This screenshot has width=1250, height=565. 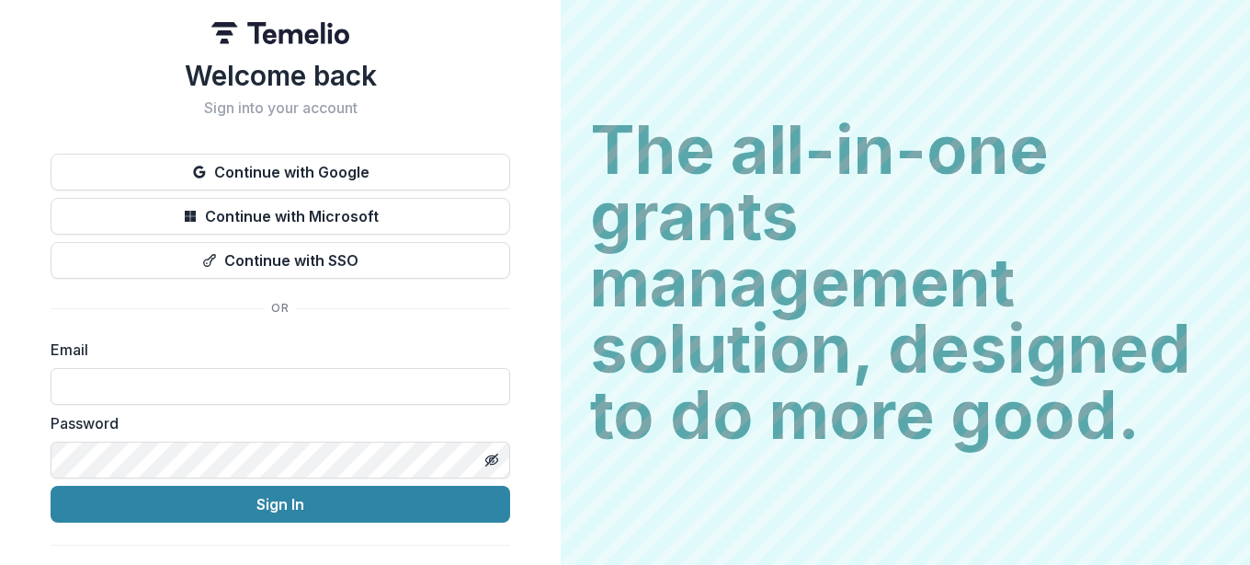 I want to click on button: Toggle password visibility, so click(x=492, y=460).